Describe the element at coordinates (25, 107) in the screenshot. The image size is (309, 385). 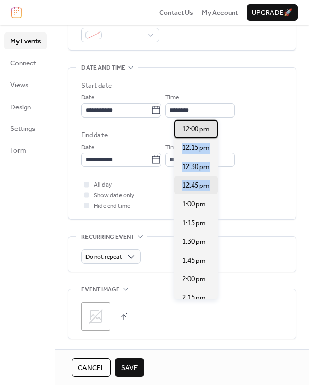
I see `a: Design` at that location.